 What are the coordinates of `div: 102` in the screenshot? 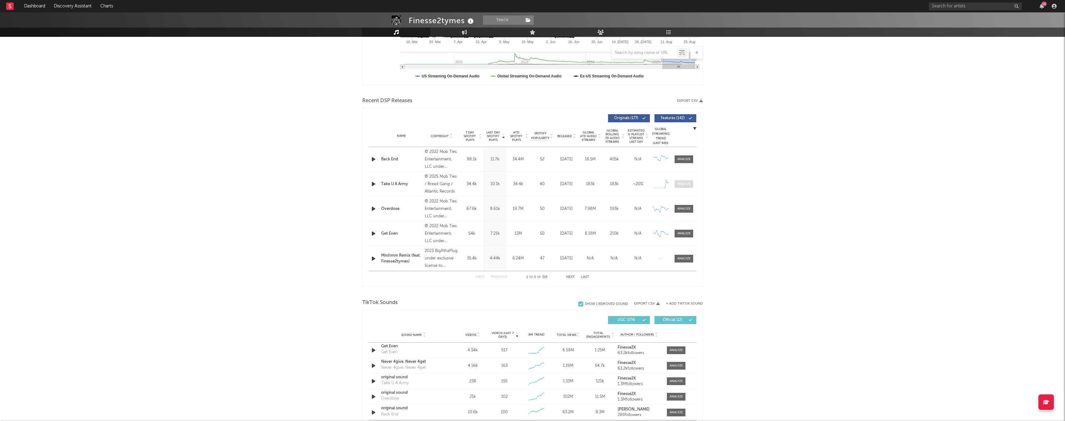 It's located at (505, 397).